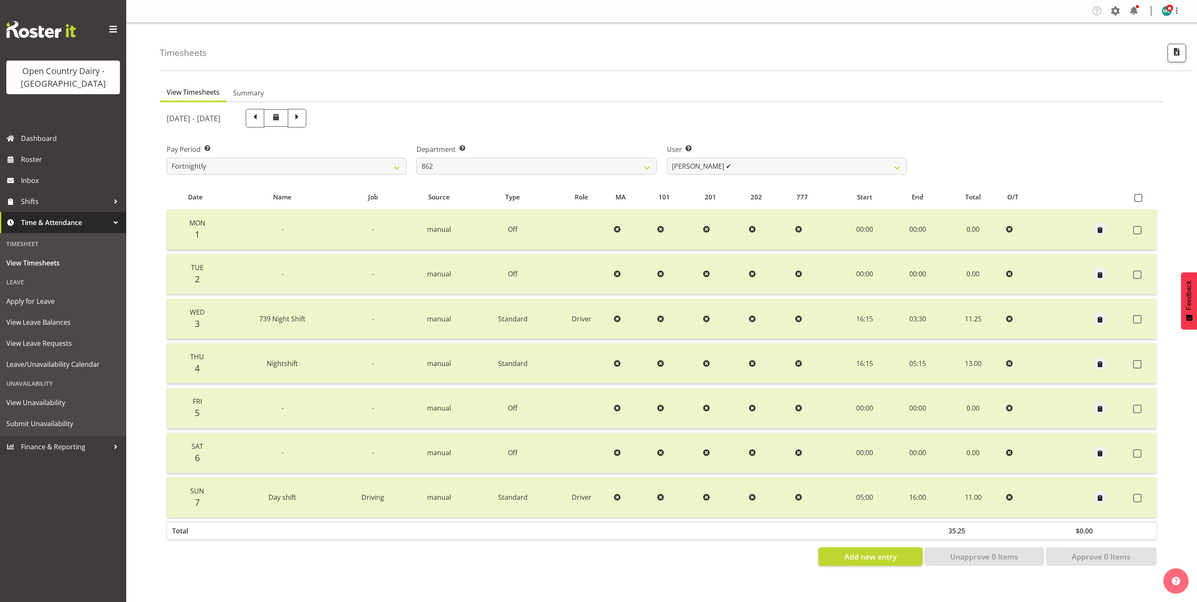 The width and height of the screenshot is (1197, 602). I want to click on span: 5, so click(197, 413).